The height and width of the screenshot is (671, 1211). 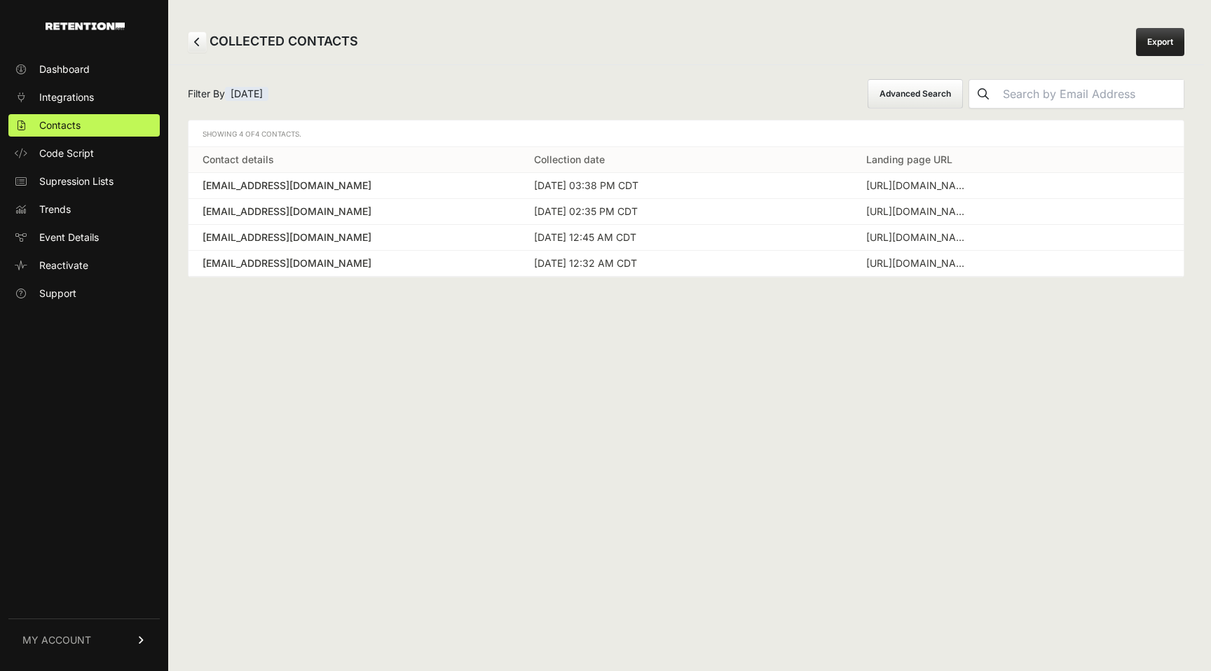 I want to click on a: Integrations, so click(x=84, y=97).